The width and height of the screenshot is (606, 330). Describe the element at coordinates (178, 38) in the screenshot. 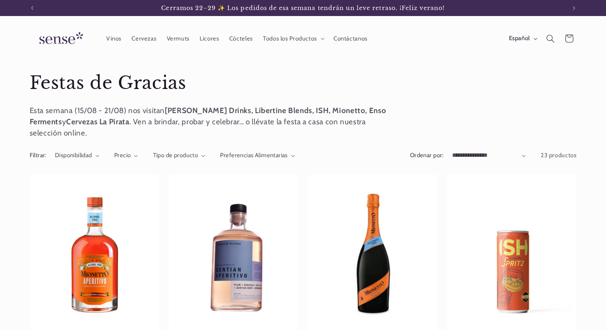

I see `span: Vermuts` at that location.